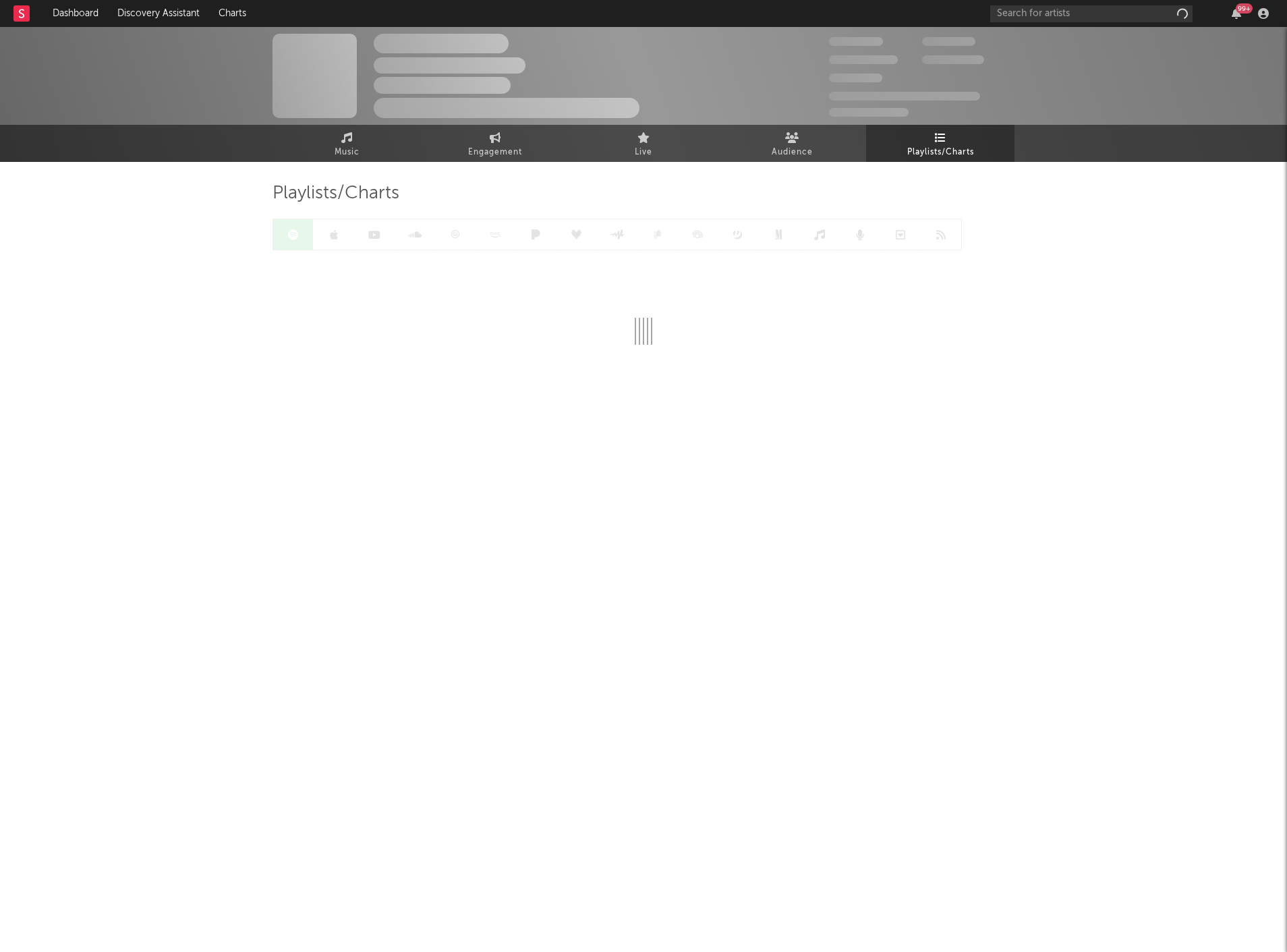 This screenshot has height=952, width=1287. I want to click on div: 99 +, so click(1244, 8).